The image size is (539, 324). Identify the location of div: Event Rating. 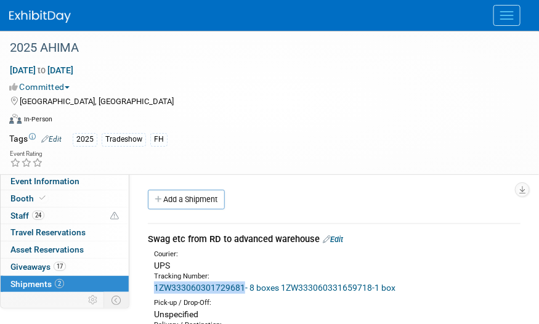
(26, 154).